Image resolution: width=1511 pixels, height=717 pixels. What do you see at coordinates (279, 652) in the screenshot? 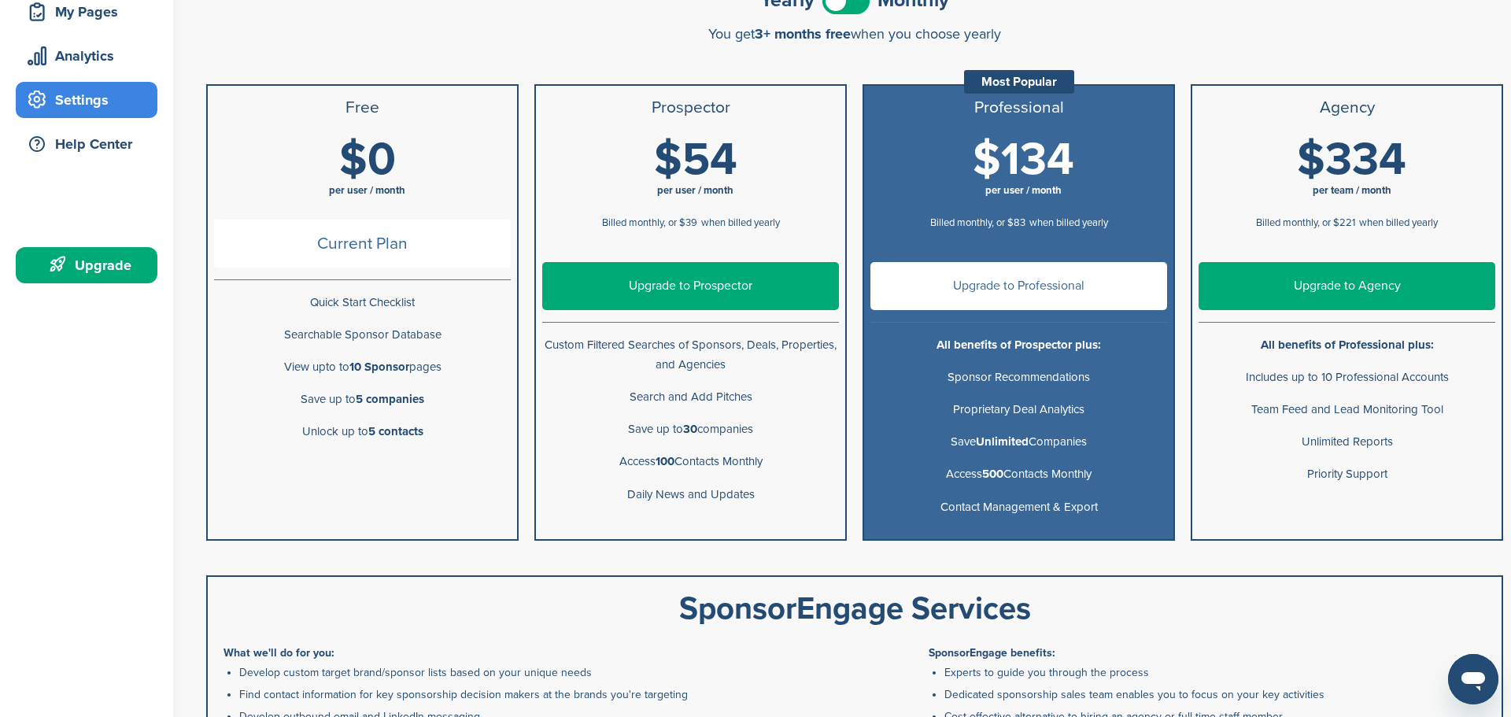
I see `b: What we'll do for you:` at bounding box center [279, 652].